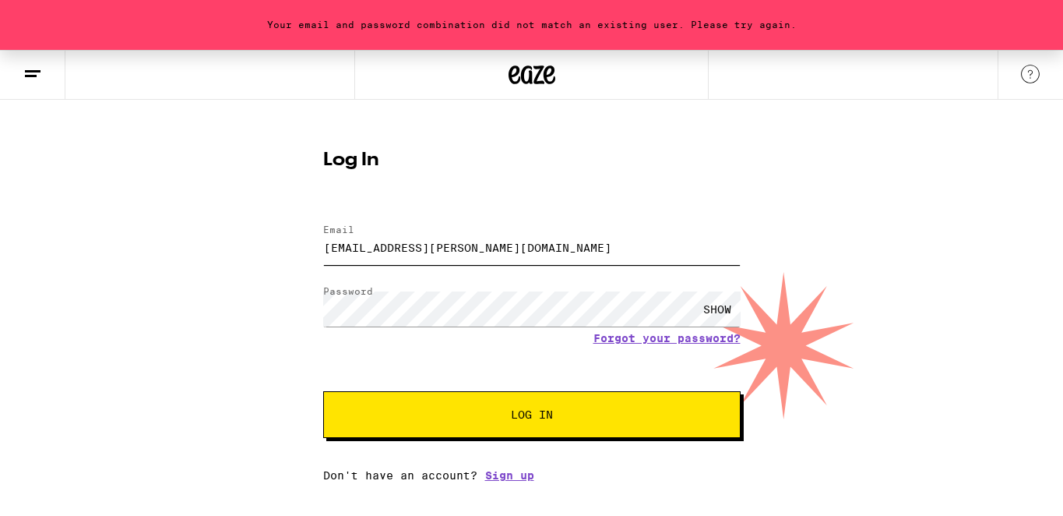  Describe the element at coordinates (717, 308) in the screenshot. I see `div: SHOW` at that location.